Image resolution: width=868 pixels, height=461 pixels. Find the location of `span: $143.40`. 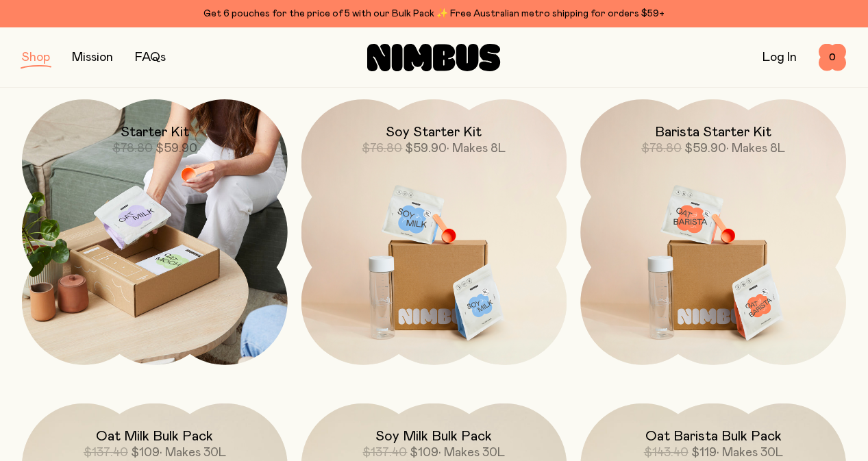

span: $143.40 is located at coordinates (666, 453).